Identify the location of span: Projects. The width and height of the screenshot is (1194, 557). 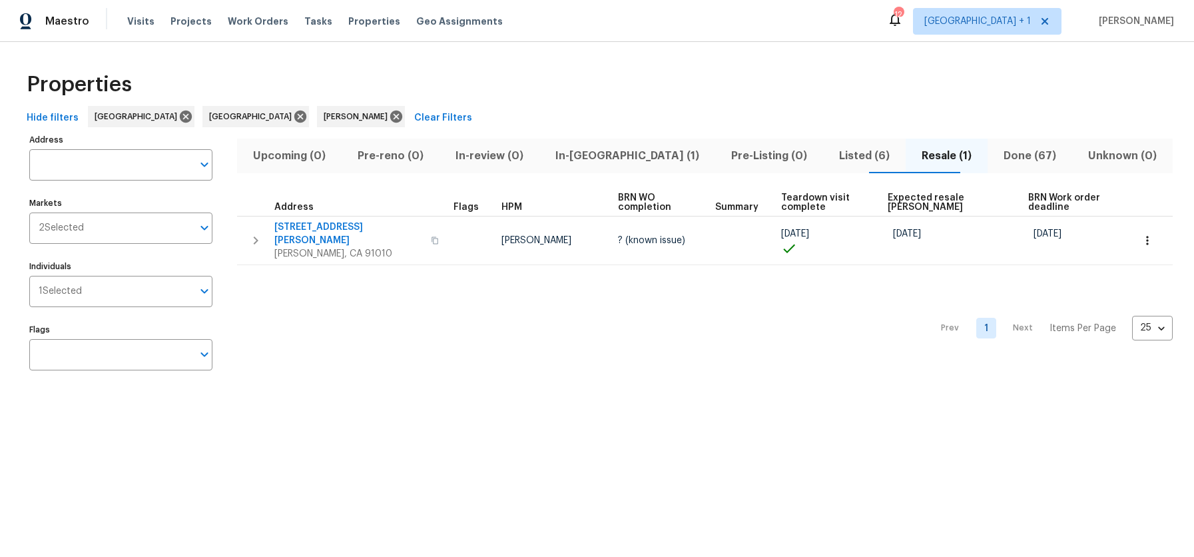
(191, 21).